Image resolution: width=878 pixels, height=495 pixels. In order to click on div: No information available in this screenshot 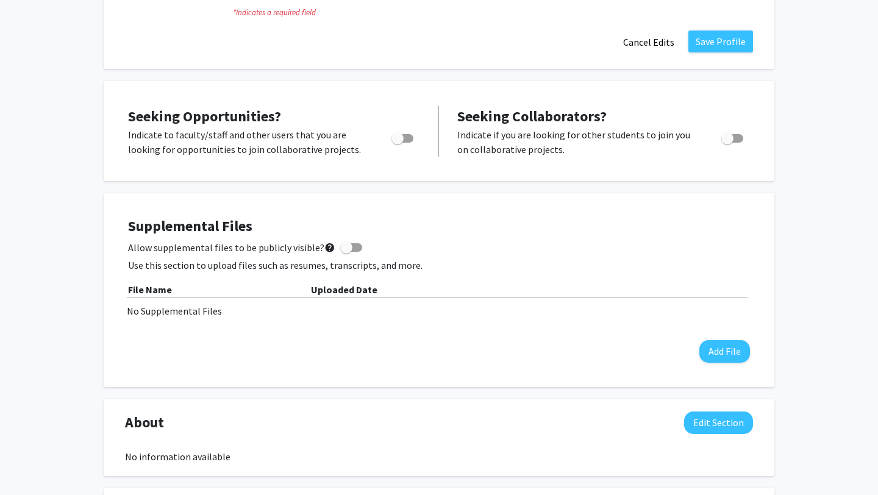, I will do `click(439, 457)`.